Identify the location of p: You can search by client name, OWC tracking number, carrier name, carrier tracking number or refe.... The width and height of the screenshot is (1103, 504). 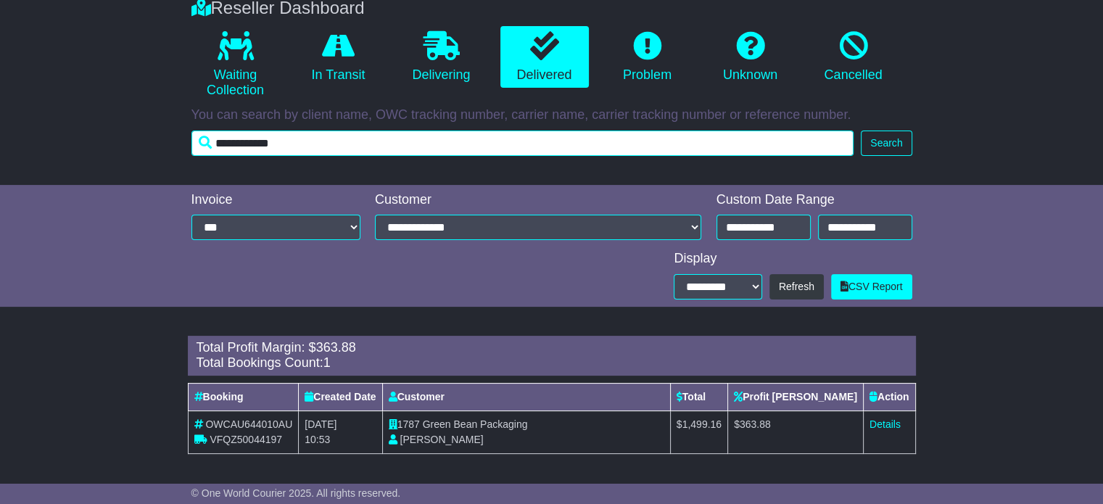
(552, 115).